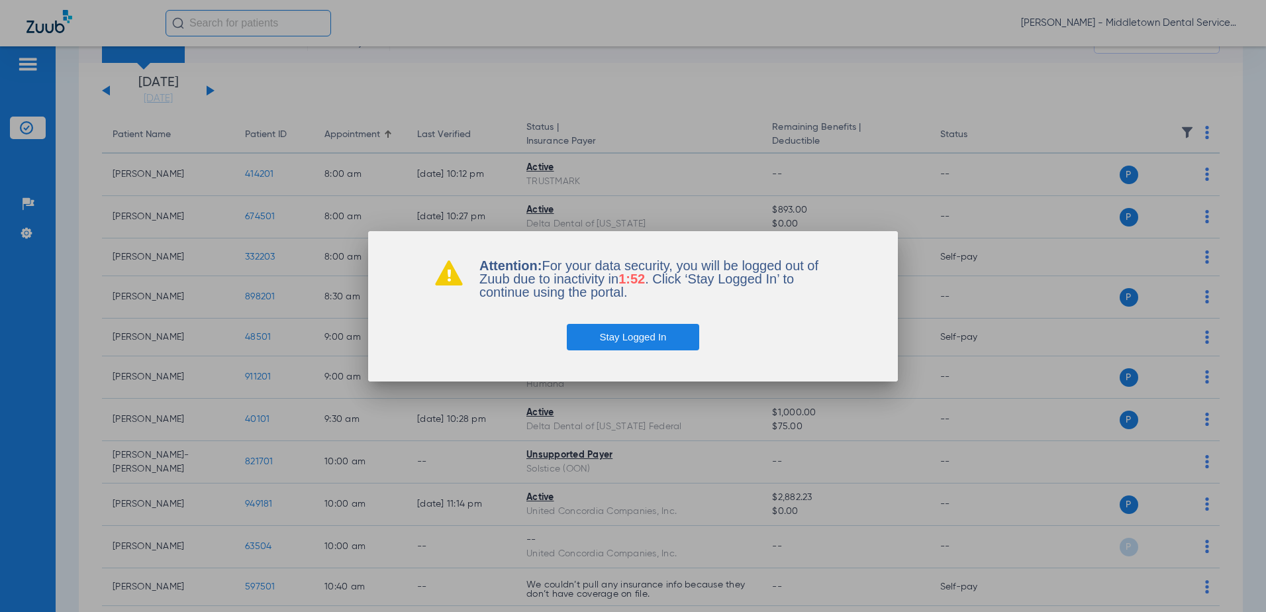 This screenshot has height=612, width=1266. Describe the element at coordinates (633, 337) in the screenshot. I see `button: Stay Logged In` at that location.